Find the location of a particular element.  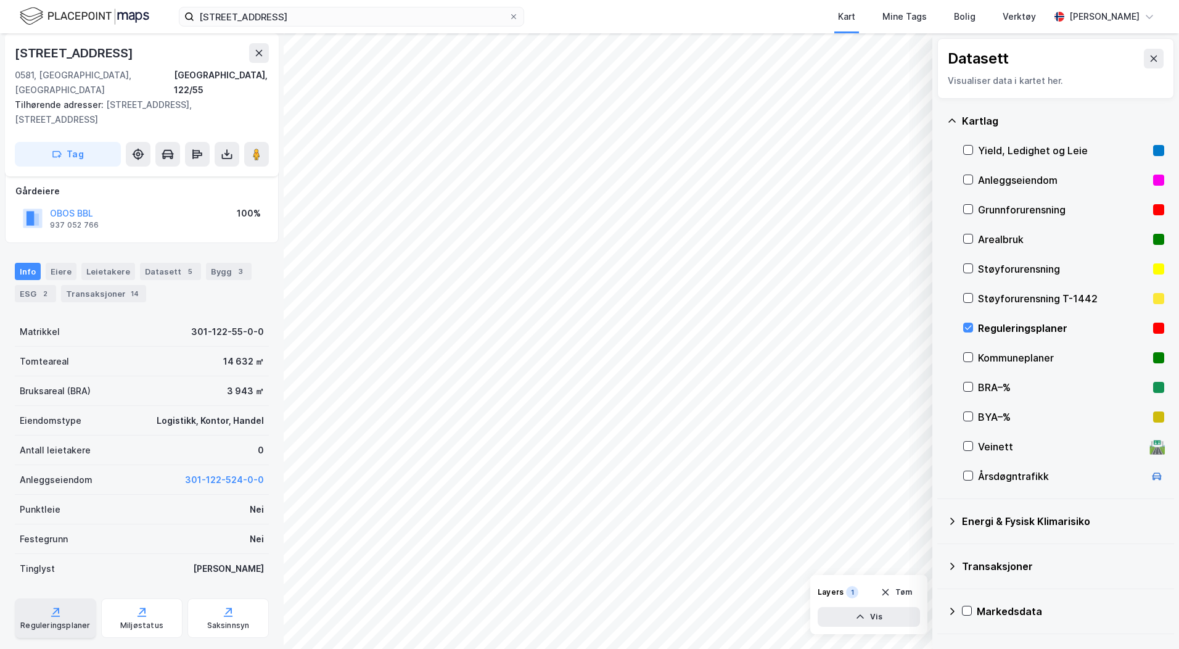

div: BRA–% is located at coordinates (1063, 387).